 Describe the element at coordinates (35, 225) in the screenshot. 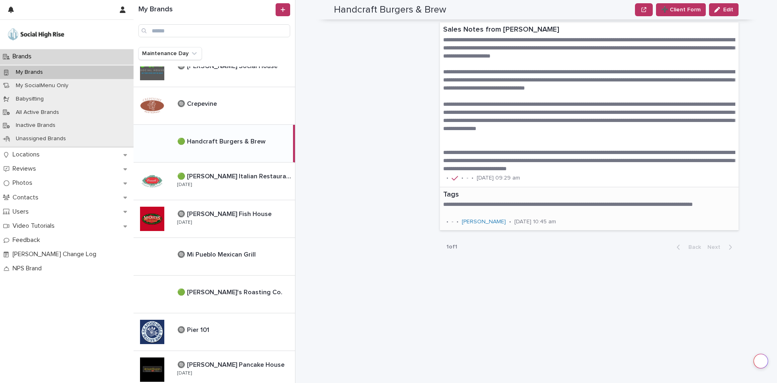

I see `p: Video Tutorials` at that location.